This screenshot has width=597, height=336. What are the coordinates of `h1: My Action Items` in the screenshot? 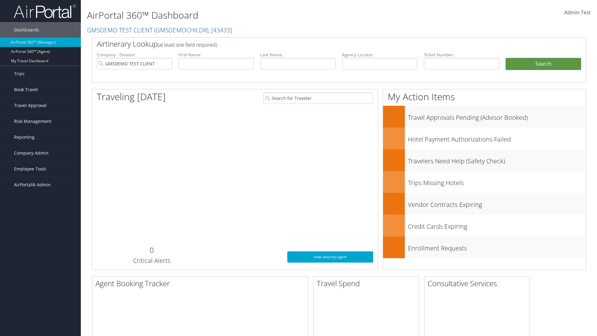 It's located at (484, 97).